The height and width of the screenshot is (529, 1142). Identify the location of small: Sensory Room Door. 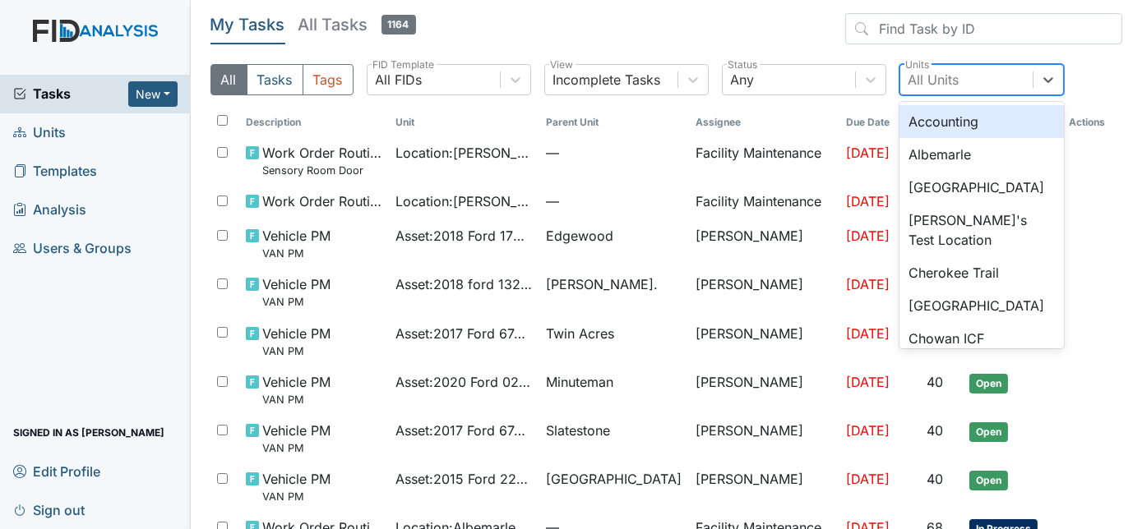
(322, 170).